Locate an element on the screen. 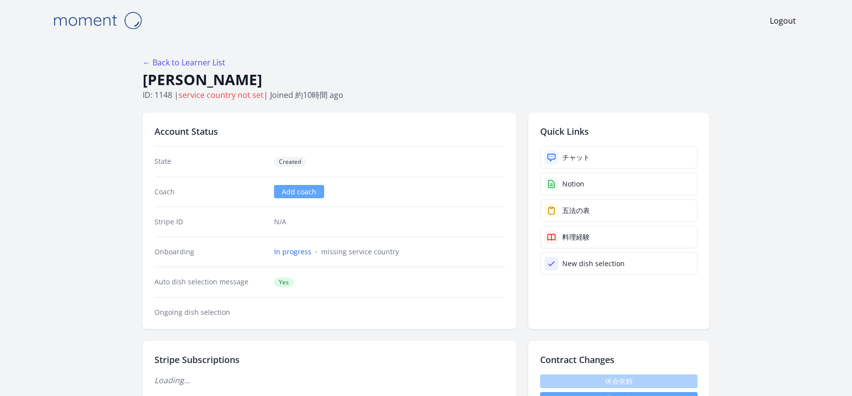 Image resolution: width=852 pixels, height=396 pixels. h2: Contract Changes is located at coordinates (619, 360).